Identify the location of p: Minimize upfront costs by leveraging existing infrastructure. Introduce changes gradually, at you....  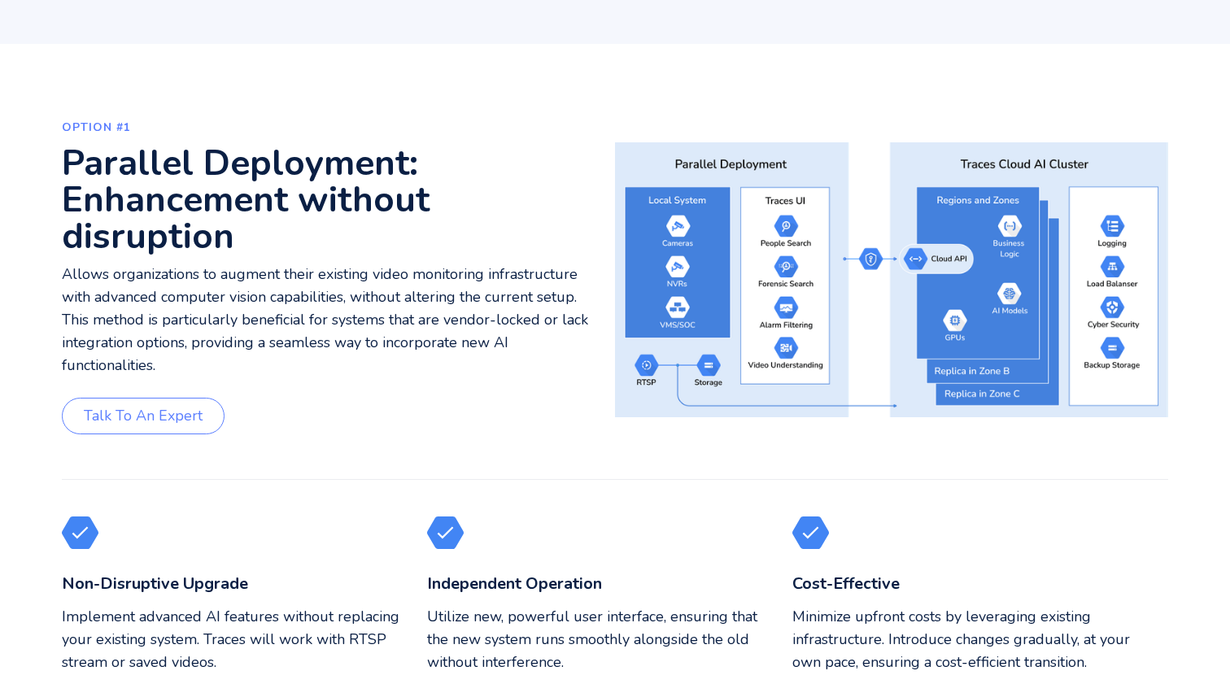
(962, 640).